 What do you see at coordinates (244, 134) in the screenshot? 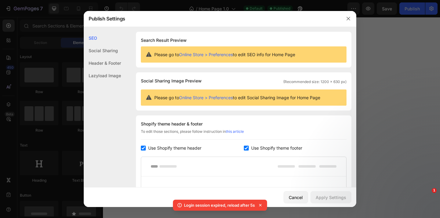
I see `div: To edit those sections, please follow instruction in` at bounding box center [244, 134].